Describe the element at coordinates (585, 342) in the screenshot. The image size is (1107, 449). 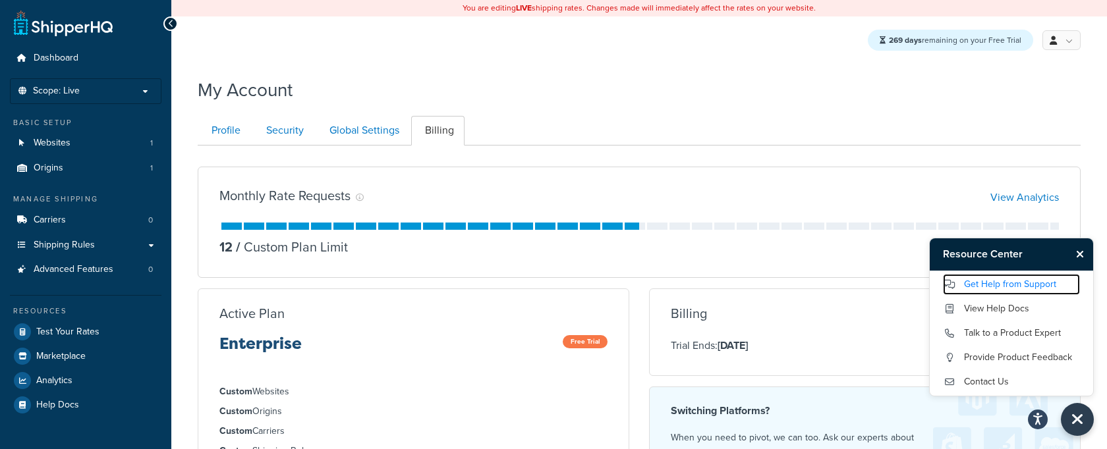
I see `span: Free Trial` at that location.